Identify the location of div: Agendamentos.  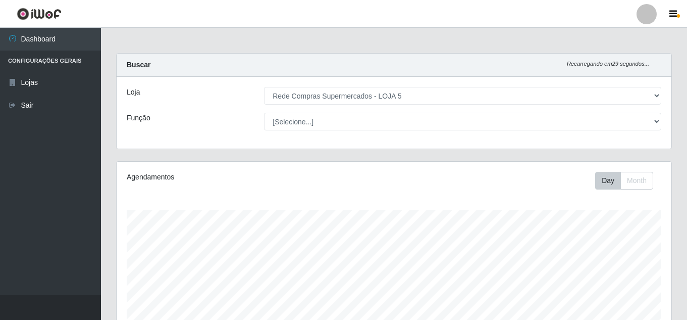
(234, 177).